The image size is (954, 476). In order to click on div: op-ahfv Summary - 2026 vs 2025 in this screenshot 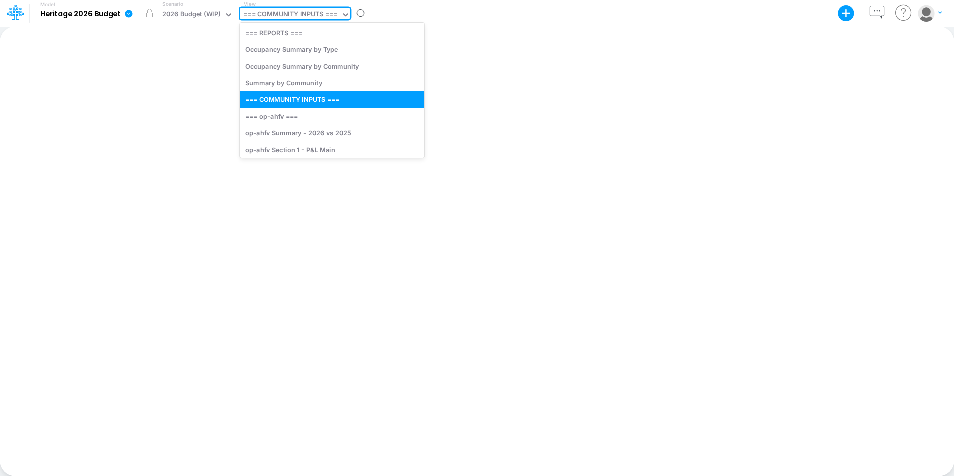, I will do `click(332, 133)`.